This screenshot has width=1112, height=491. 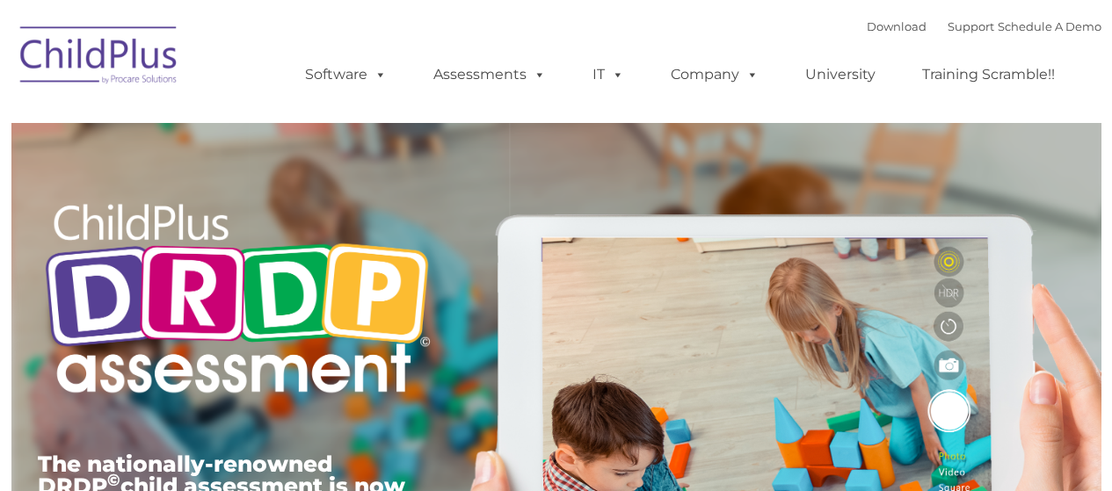 I want to click on a: IT, so click(x=608, y=75).